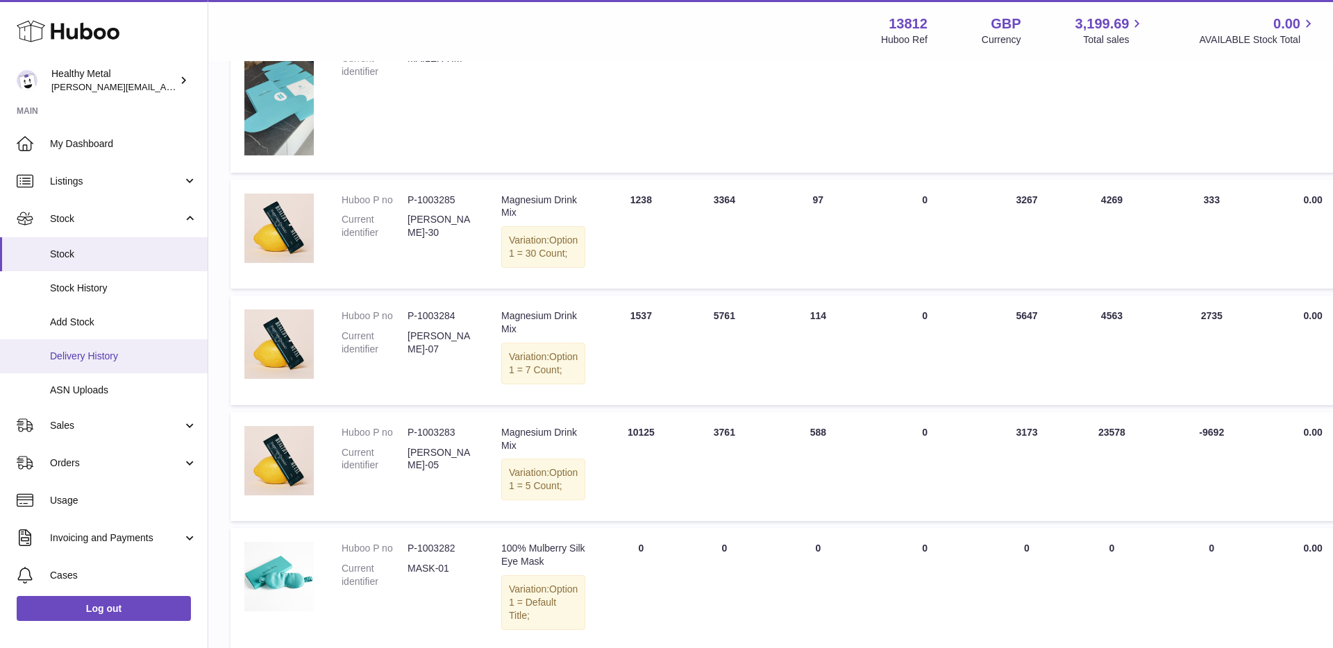  Describe the element at coordinates (1112, 235) in the screenshot. I see `td: 4269` at that location.